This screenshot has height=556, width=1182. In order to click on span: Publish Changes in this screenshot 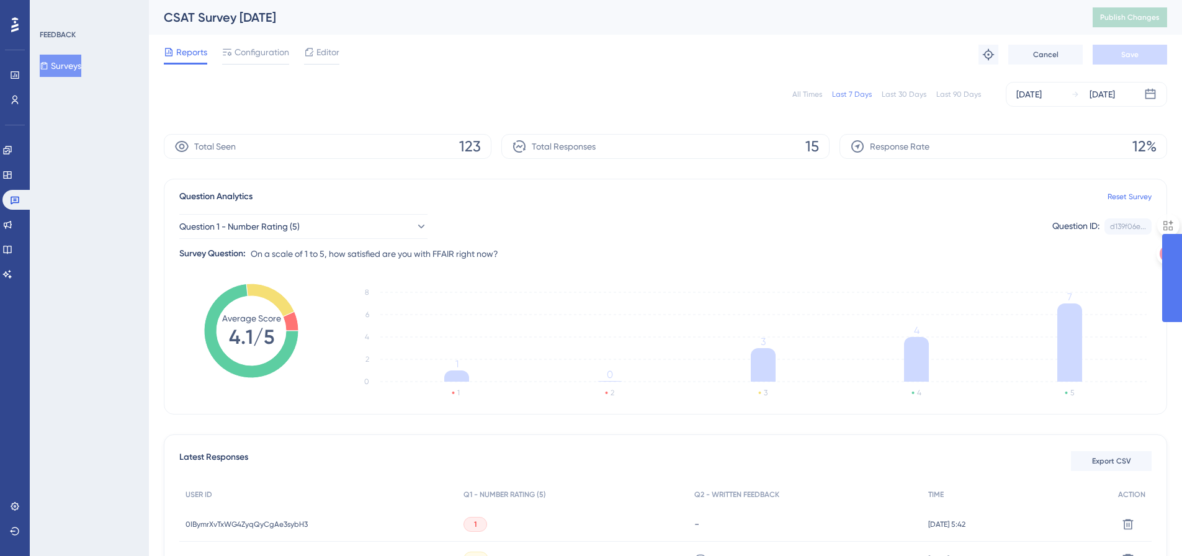, I will do `click(1130, 17)`.